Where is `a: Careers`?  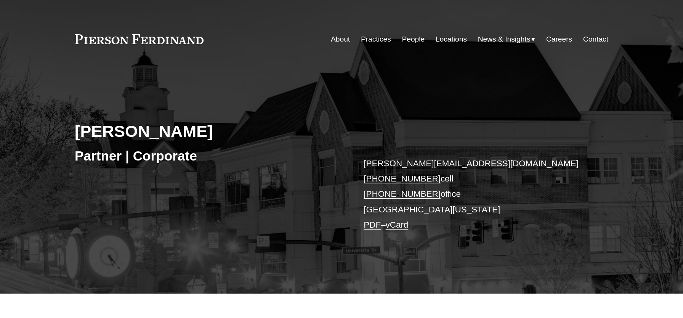
a: Careers is located at coordinates (559, 39).